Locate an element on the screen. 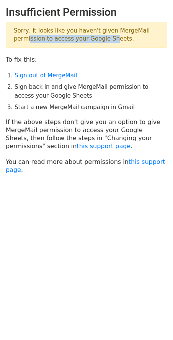 This screenshot has width=173, height=340. a: Sign out of MergeMail is located at coordinates (46, 76).